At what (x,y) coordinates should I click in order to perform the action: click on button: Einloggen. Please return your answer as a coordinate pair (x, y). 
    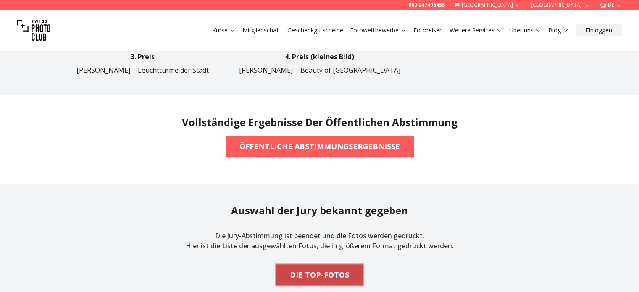
    Looking at the image, I should click on (598, 30).